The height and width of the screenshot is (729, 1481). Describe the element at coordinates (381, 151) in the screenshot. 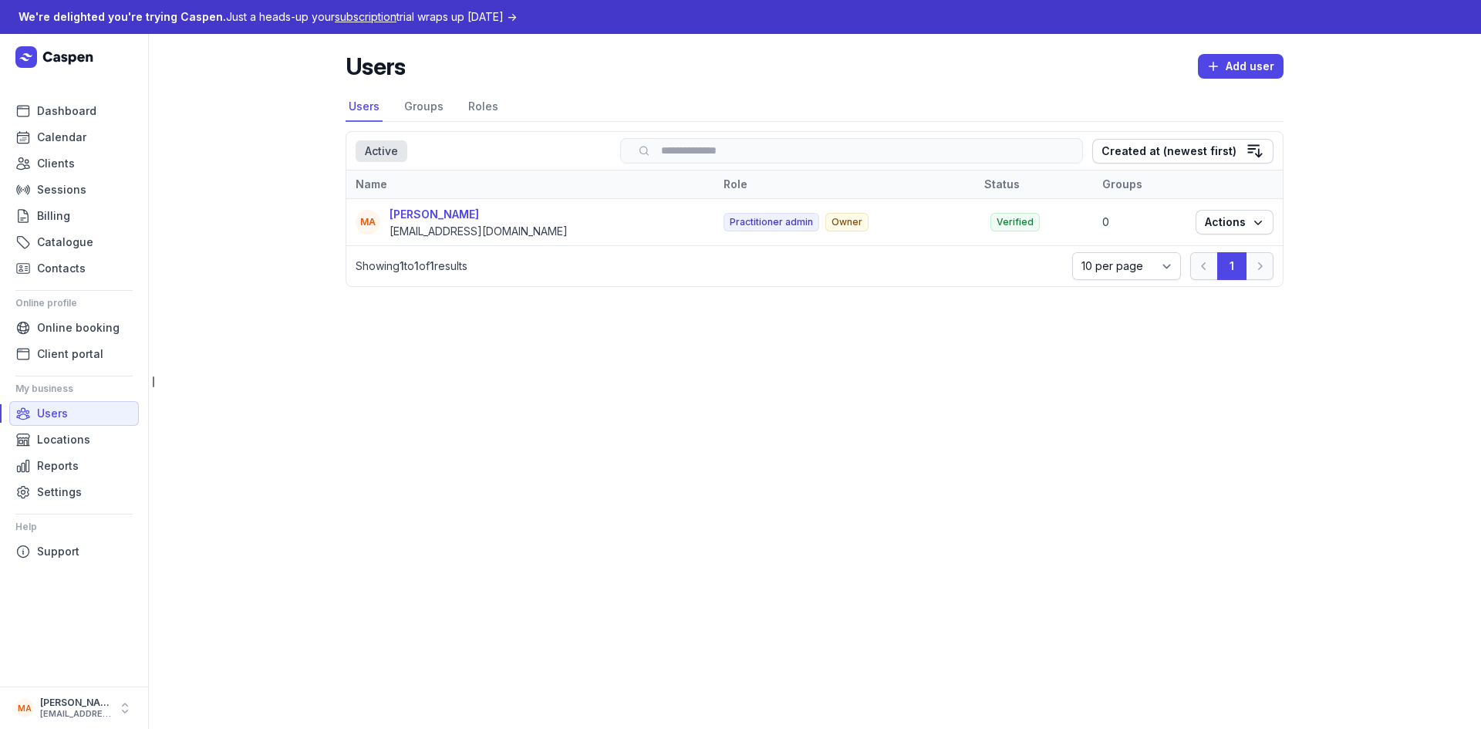

I see `div: Active` at that location.